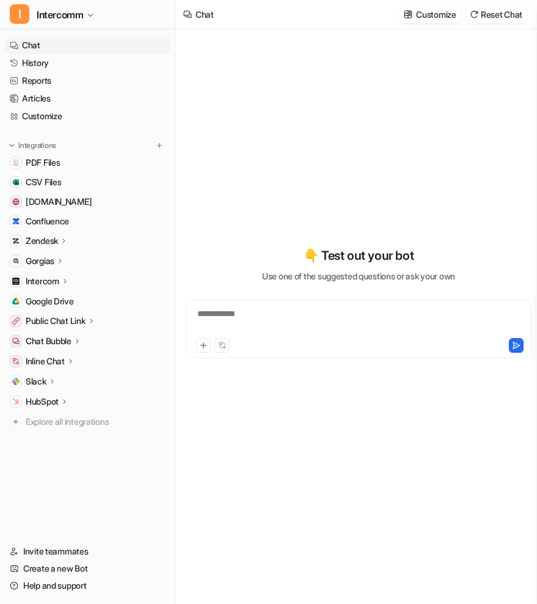 The image size is (537, 604). What do you see at coordinates (60, 15) in the screenshot?
I see `span: Intercomm` at bounding box center [60, 15].